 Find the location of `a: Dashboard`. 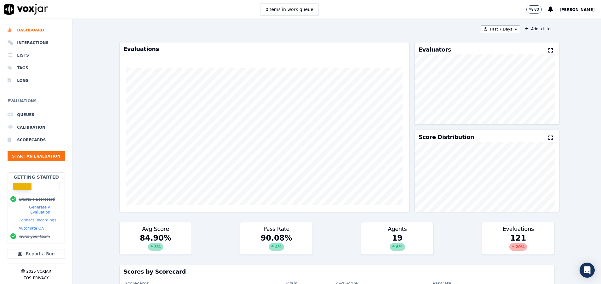

a: Dashboard is located at coordinates (36, 30).